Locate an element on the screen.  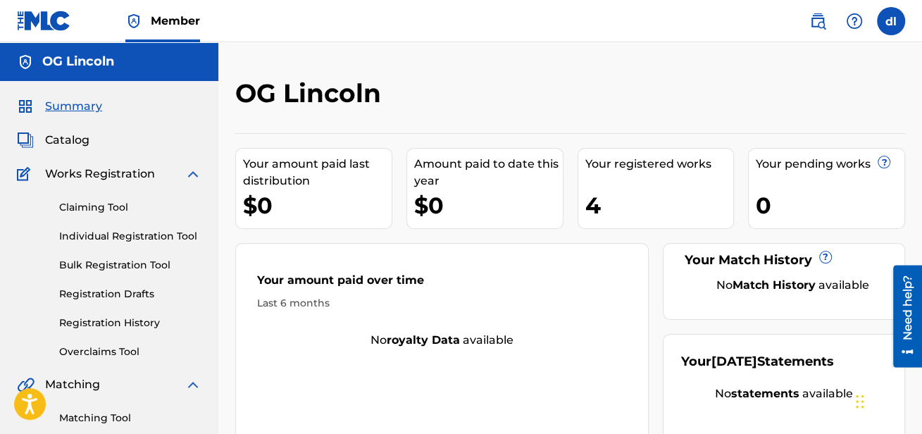
a: Registration Drafts is located at coordinates (130, 294).